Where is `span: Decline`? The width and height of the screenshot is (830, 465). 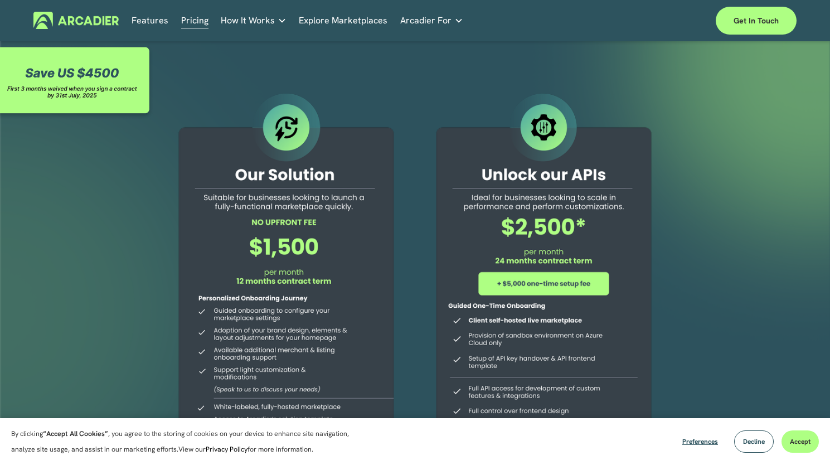
span: Decline is located at coordinates (753, 441).